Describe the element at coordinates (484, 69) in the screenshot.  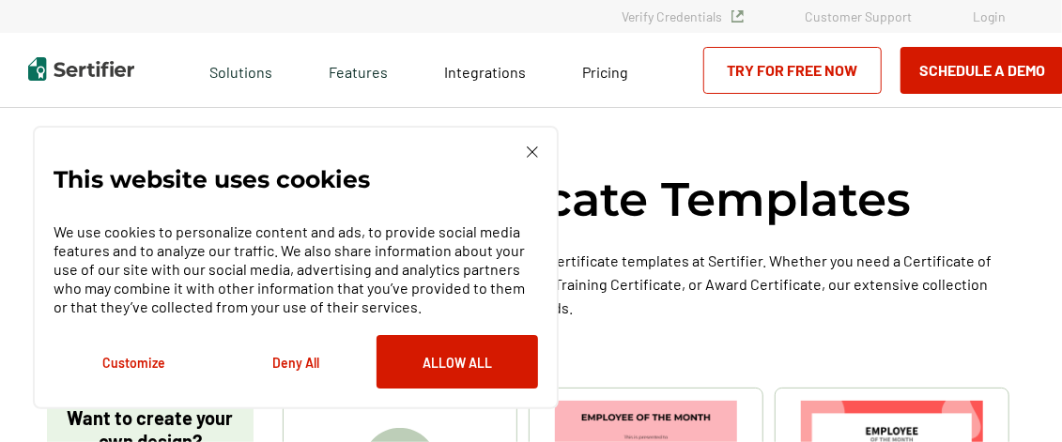
I see `a: Integrations` at that location.